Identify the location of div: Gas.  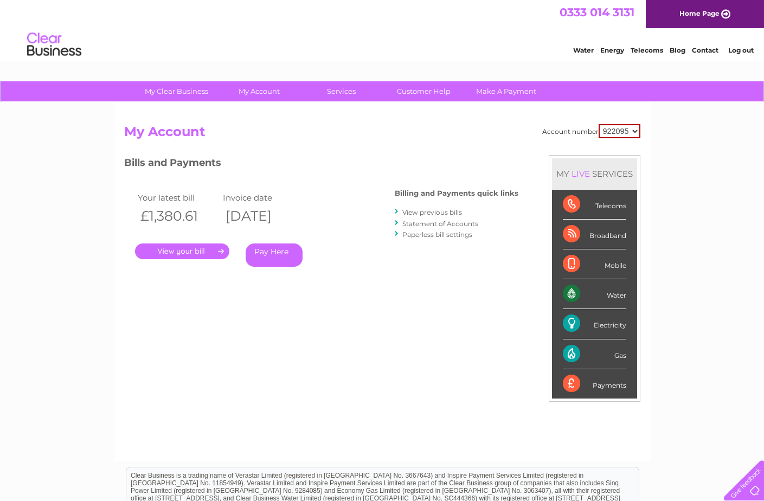
(594, 354).